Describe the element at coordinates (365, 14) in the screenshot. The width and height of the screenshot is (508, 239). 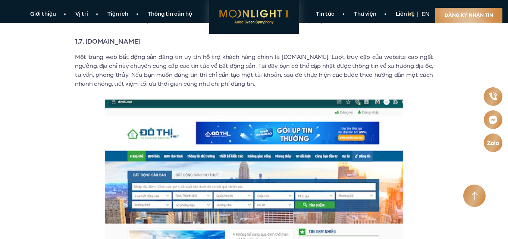
I see `a: Thư viện` at that location.